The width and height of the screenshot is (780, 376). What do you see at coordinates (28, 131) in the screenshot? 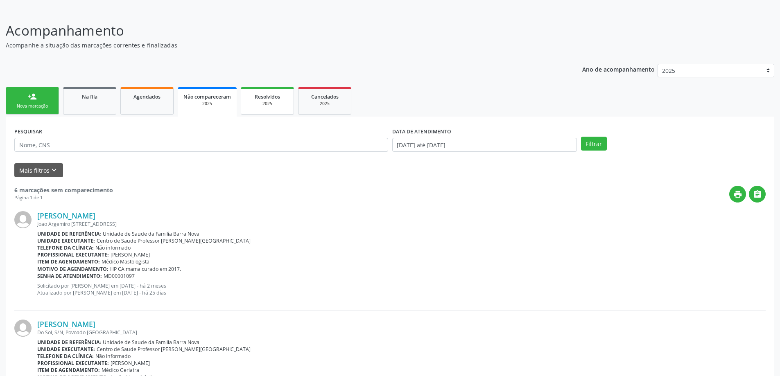
I see `label: PESQUISAR` at bounding box center [28, 131].